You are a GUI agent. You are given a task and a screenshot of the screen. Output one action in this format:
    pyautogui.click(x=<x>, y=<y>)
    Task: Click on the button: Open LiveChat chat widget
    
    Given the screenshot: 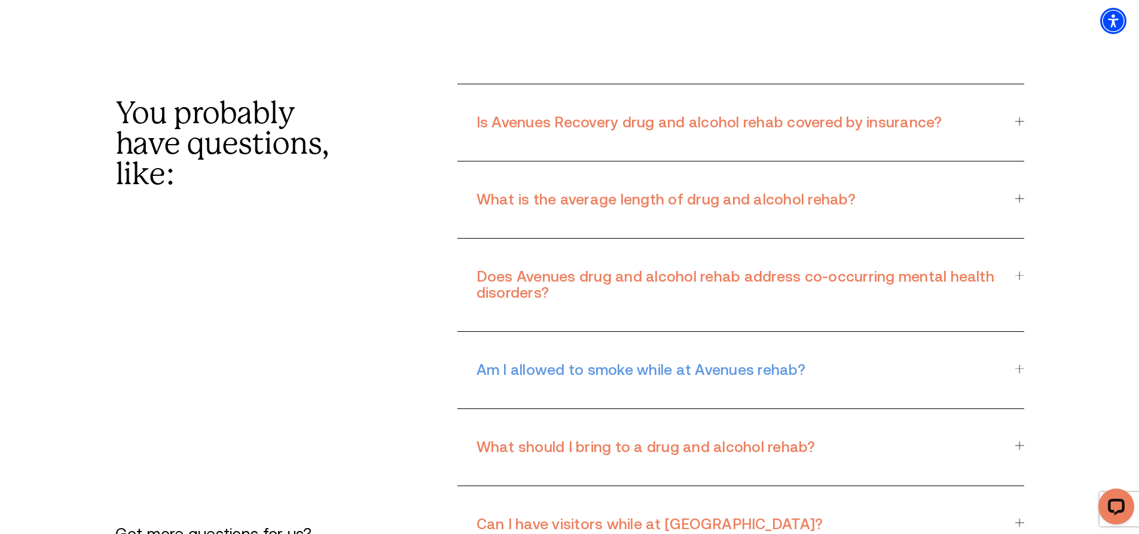 What is the action you would take?
    pyautogui.click(x=28, y=23)
    